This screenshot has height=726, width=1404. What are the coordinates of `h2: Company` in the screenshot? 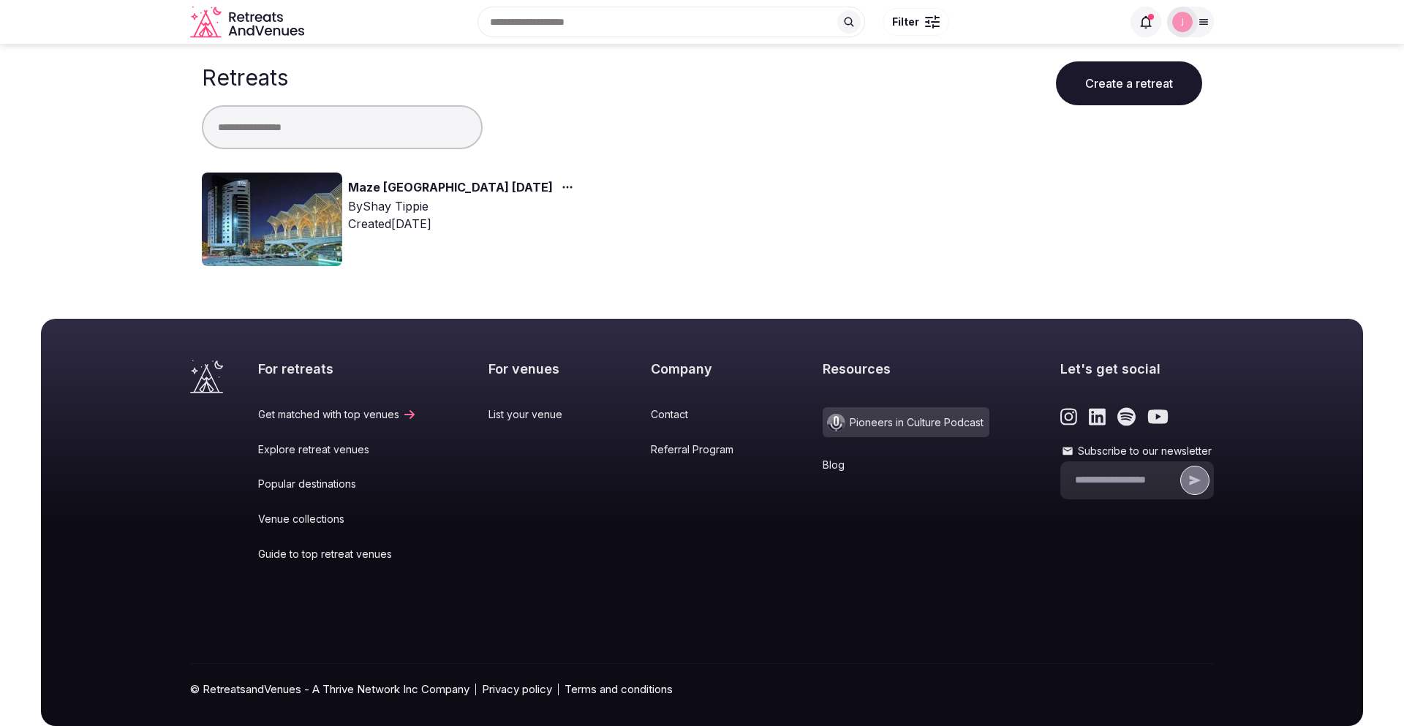 It's located at (700, 369).